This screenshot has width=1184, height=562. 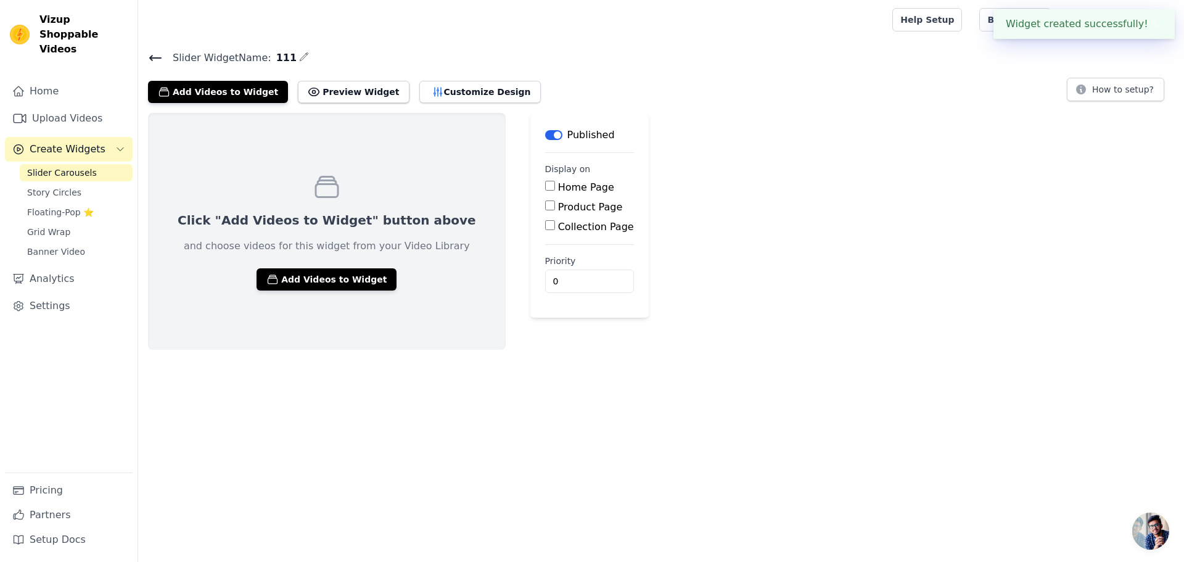 What do you see at coordinates (1084, 24) in the screenshot?
I see `div: Widget created successfully!` at bounding box center [1084, 24].